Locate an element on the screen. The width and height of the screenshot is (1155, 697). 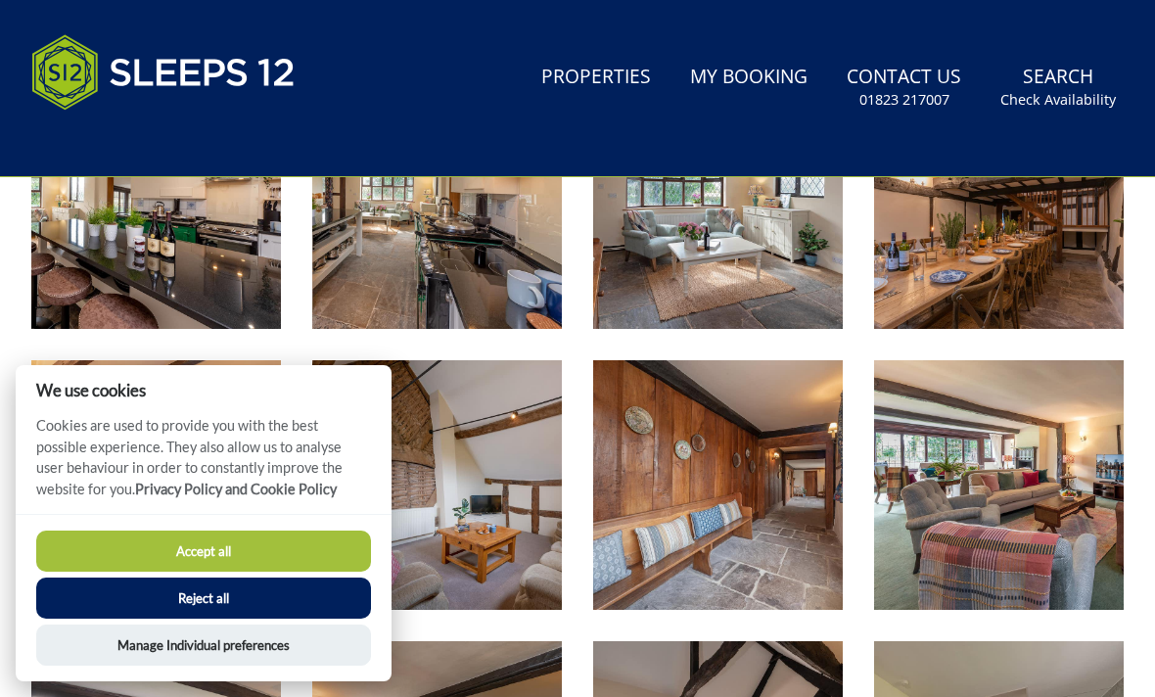
img: Dovesway: The kitchen is modern country style with an Aga and a separate cooker and hob is located at coordinates (437, 204).